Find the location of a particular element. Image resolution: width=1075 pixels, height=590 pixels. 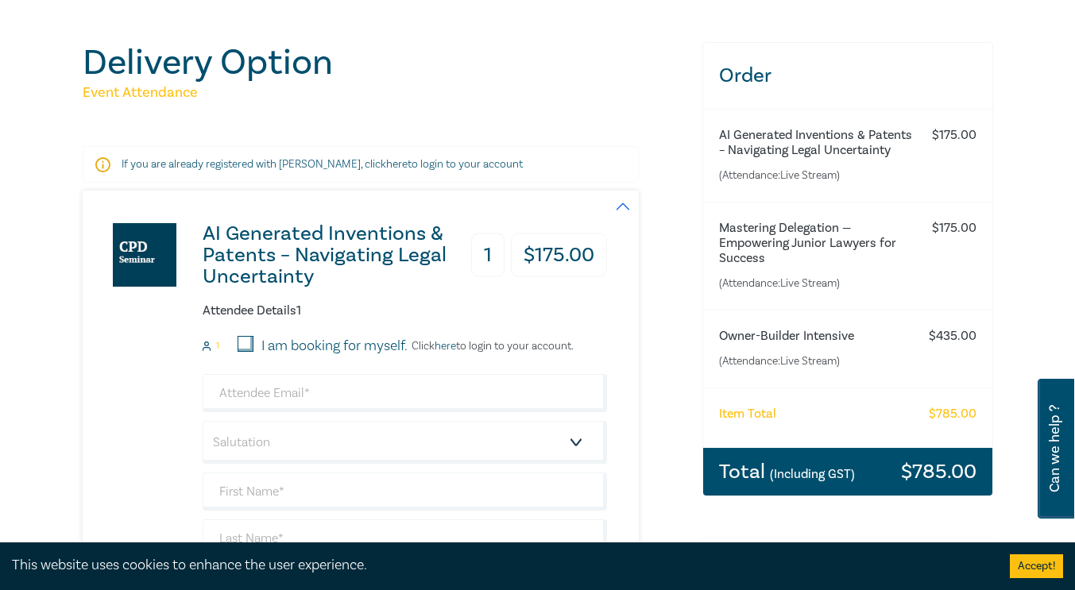

img: AI Generated Inventions & Patents – Navigating Legal Uncertainty is located at coordinates (145, 255).